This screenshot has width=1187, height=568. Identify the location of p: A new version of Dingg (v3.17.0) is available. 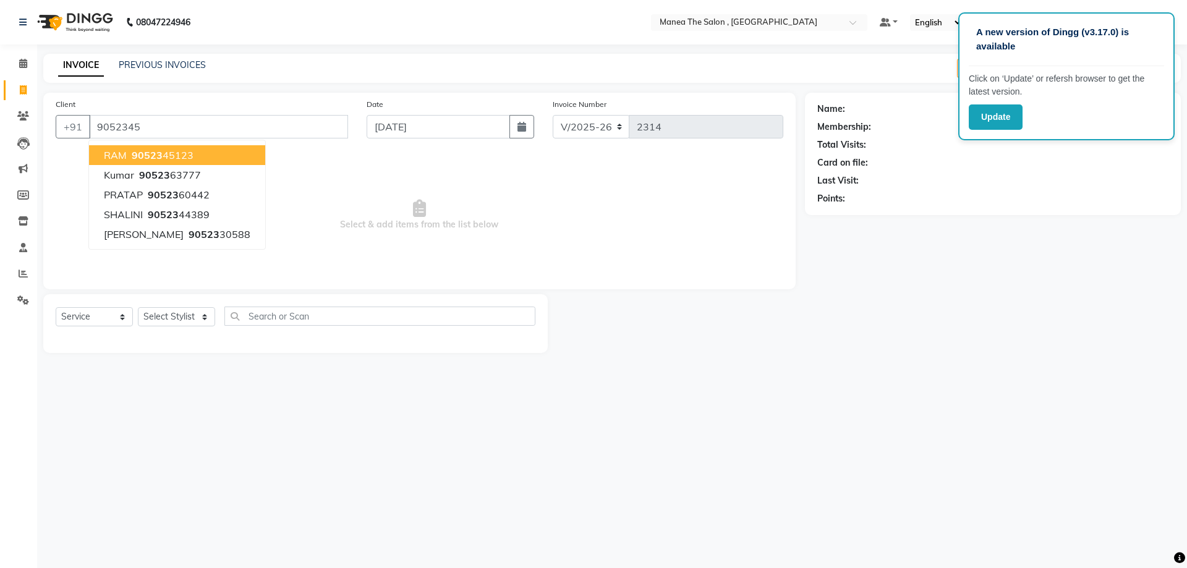
(1067, 39).